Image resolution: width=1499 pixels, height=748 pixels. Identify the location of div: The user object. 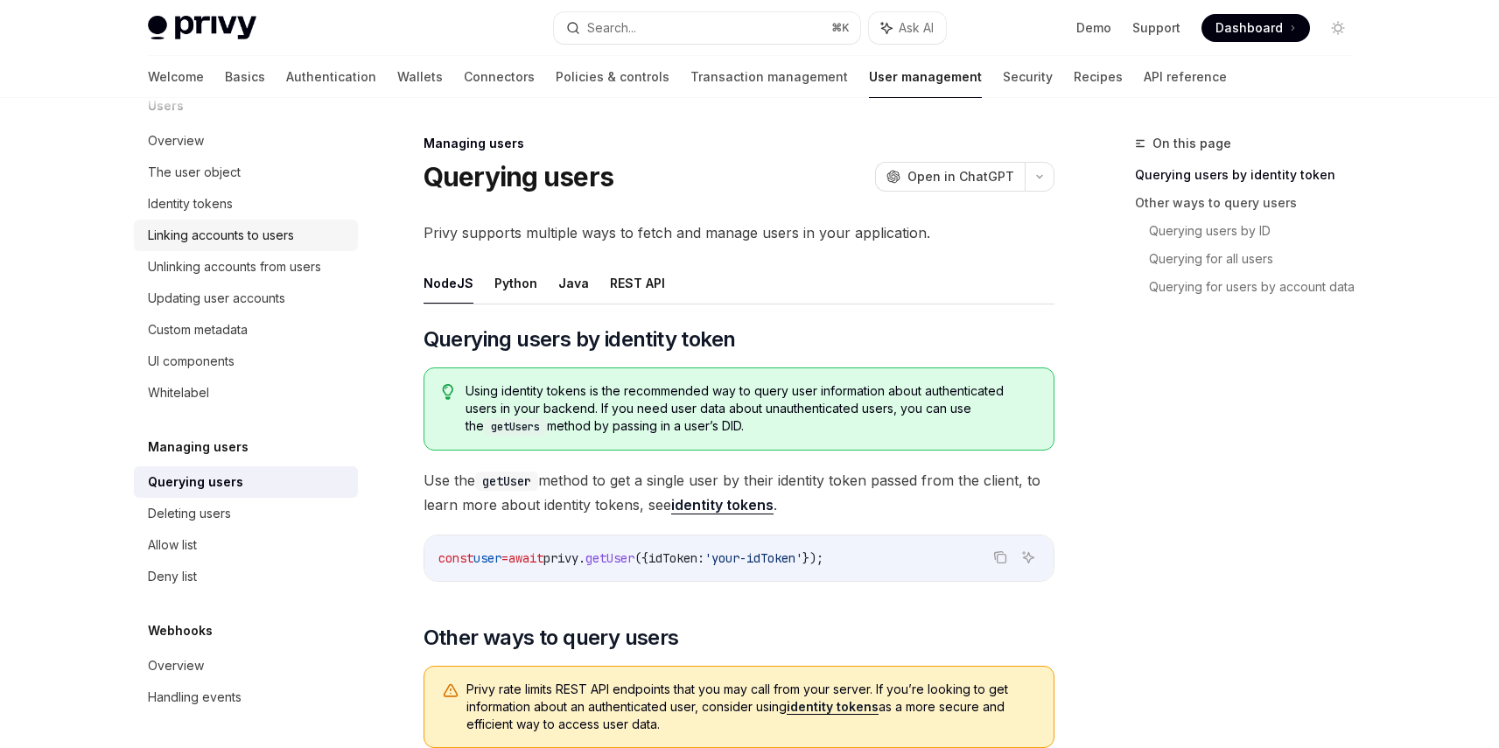
(194, 172).